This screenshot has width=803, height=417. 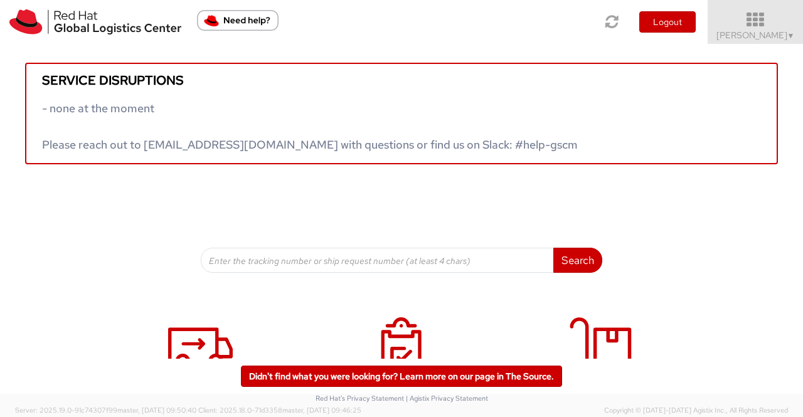 What do you see at coordinates (447, 399) in the screenshot?
I see `a: | Agistix Privacy Statement` at bounding box center [447, 399].